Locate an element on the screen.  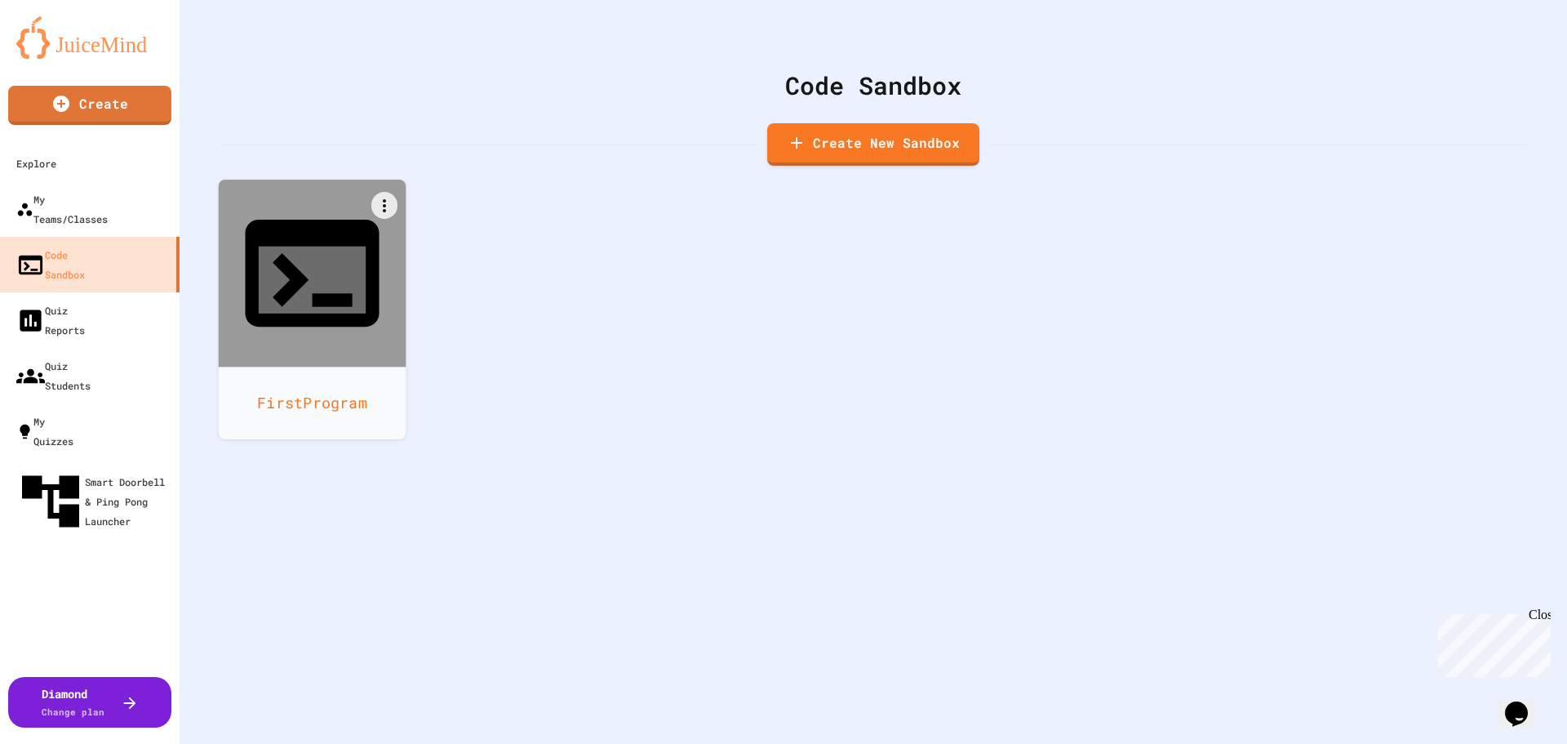
button: DiamondChange plan is located at coordinates (90, 702).